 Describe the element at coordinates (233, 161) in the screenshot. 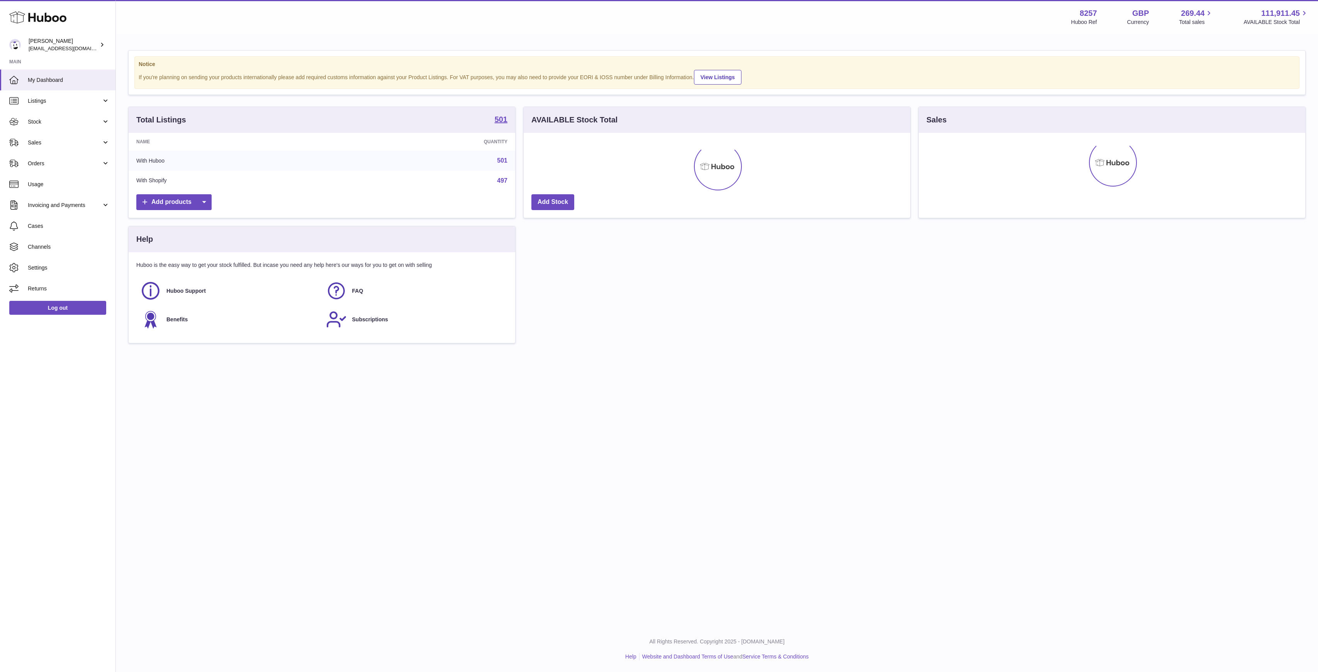

I see `td: With Huboo` at that location.